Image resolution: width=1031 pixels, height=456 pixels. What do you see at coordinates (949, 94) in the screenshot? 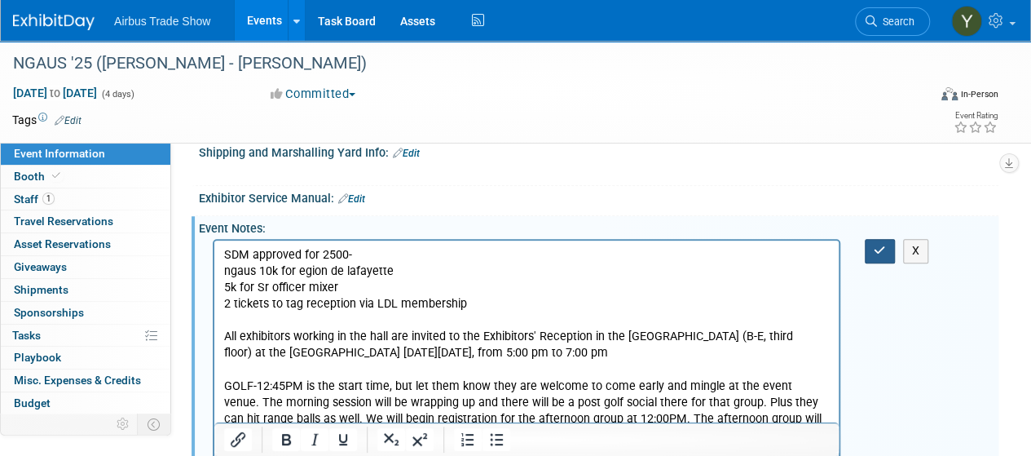
I see `img: Format-Inperson.png` at bounding box center [949, 94].